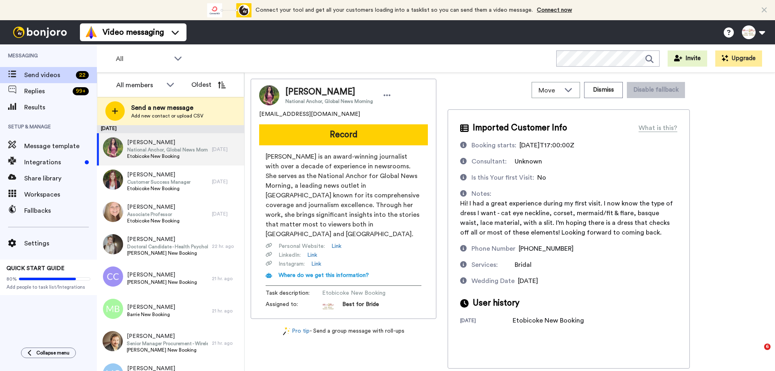 This screenshot has height=371, width=775. I want to click on div: Wedding Date, so click(493, 281).